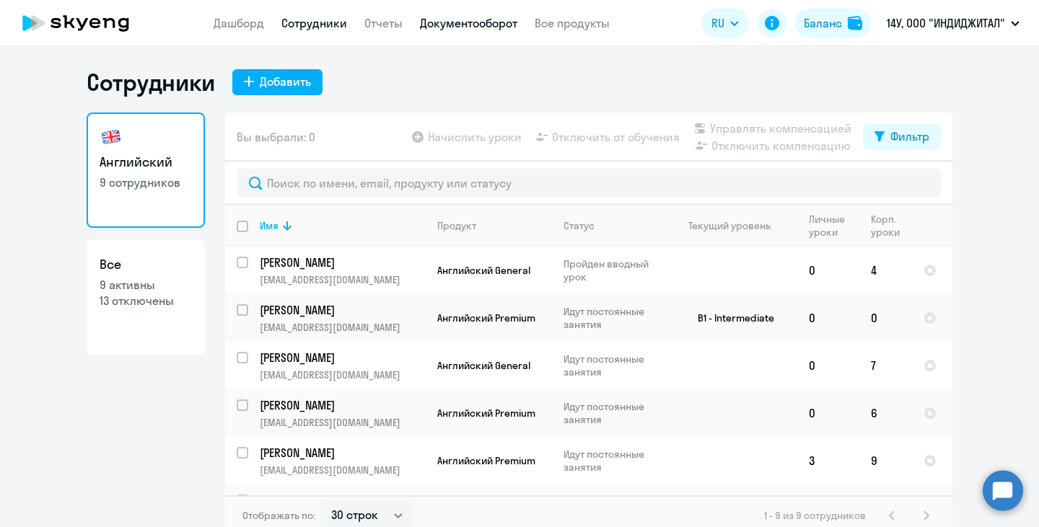 This screenshot has height=527, width=1039. Describe the element at coordinates (239, 23) in the screenshot. I see `a: Дашборд` at that location.